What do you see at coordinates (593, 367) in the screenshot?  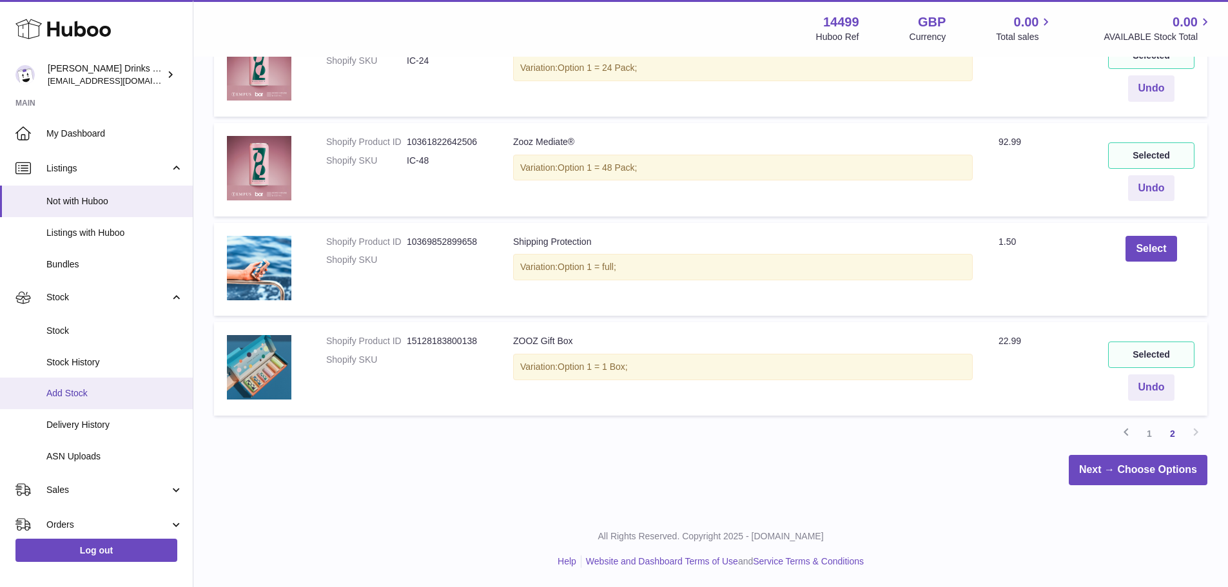 I see `span: Option 1 = 1 Box;` at bounding box center [593, 367].